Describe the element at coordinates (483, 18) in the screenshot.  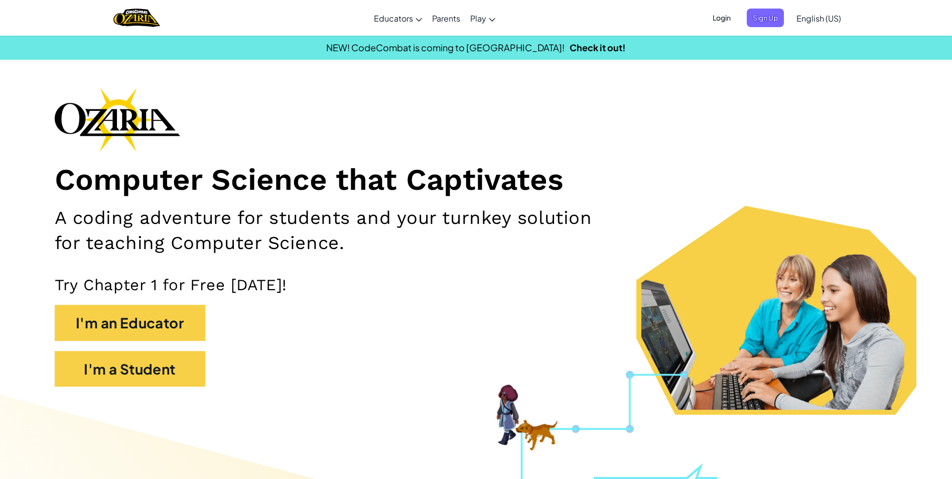
I see `a: Play` at that location.